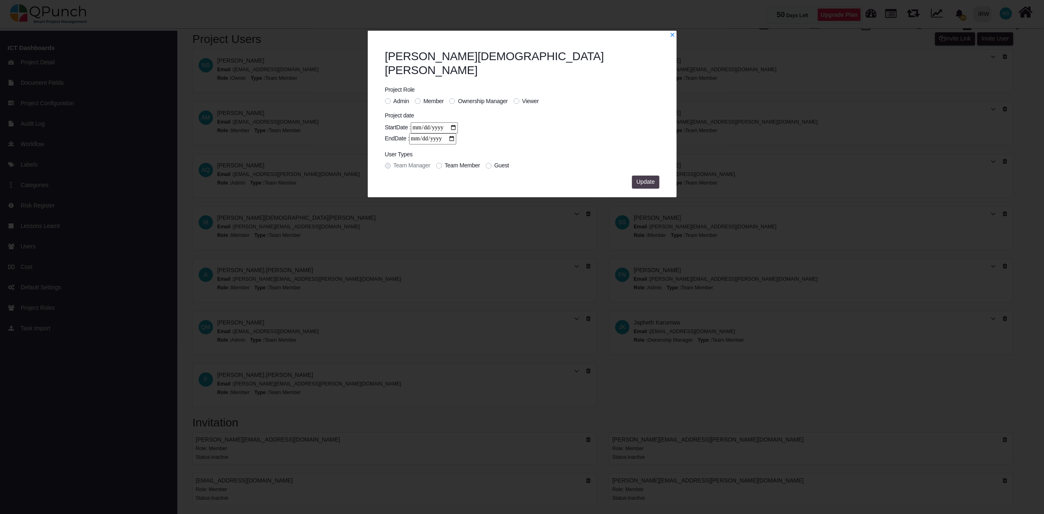  Describe the element at coordinates (502, 165) in the screenshot. I see `span: Guest` at that location.